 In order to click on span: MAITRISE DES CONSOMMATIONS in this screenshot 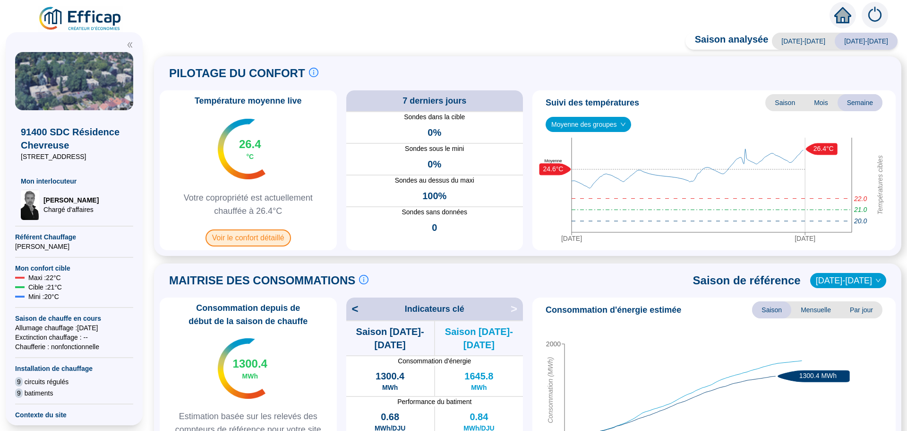, I will do `click(262, 280)`.